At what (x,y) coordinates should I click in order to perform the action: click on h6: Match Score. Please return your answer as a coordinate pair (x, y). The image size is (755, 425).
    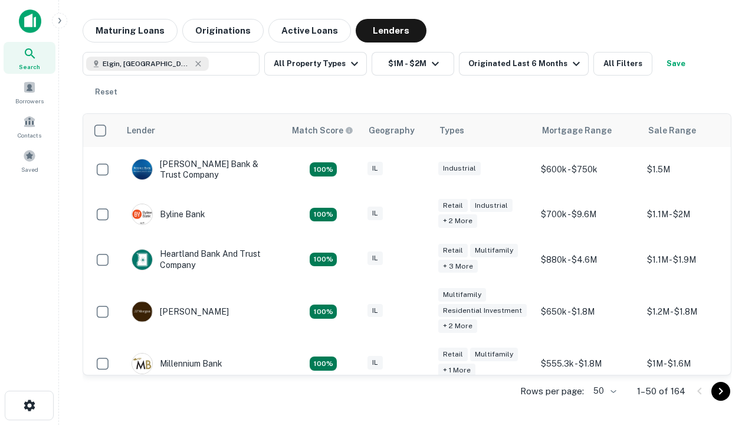
    Looking at the image, I should click on (322, 130).